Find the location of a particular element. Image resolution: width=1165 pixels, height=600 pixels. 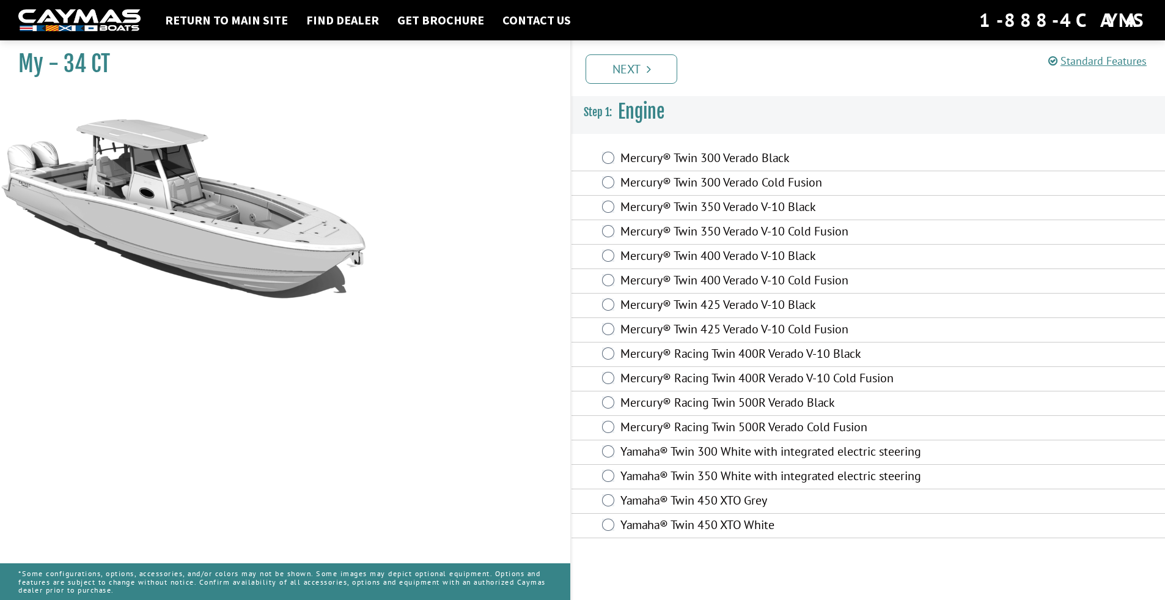

img: white-logo-c9c8dbefe5ff5ceceb0f0178aa75bf4bb51f6bca0971e226c86eb53dfe498488.png is located at coordinates (79, 20).